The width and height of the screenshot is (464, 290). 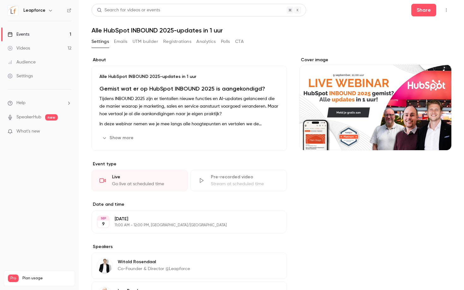 I want to click on p: Tijdens INBOUND 2025 zijn er tientallen nieuwe functies en AI-updates gelanceerd die de manier wa..., so click(x=189, y=106).